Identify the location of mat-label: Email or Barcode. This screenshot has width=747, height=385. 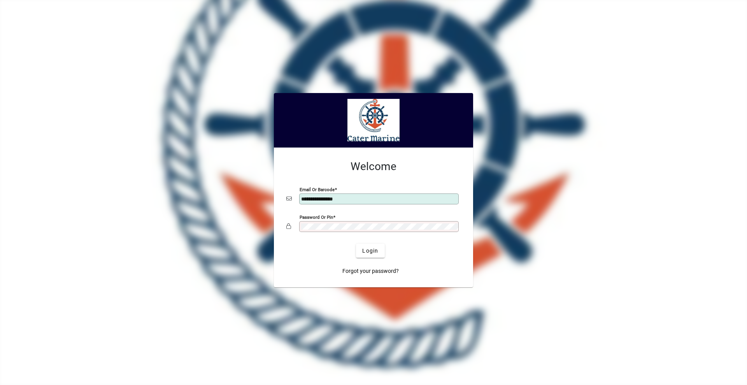
(317, 190).